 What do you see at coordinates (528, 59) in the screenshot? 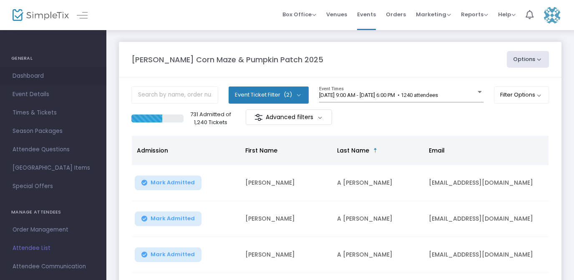
I see `button: Options` at bounding box center [528, 59].